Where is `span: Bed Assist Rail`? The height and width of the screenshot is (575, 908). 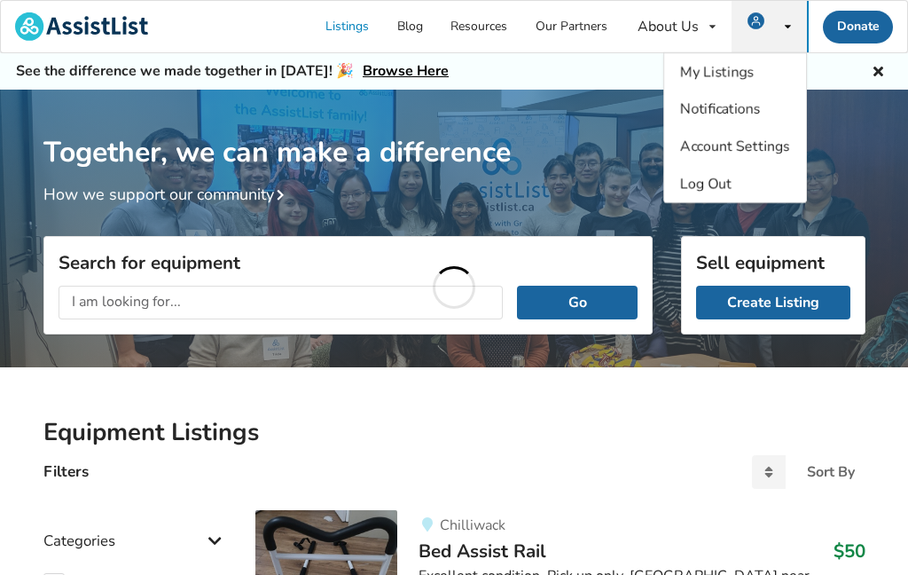 span: Bed Assist Rail is located at coordinates (482, 551).